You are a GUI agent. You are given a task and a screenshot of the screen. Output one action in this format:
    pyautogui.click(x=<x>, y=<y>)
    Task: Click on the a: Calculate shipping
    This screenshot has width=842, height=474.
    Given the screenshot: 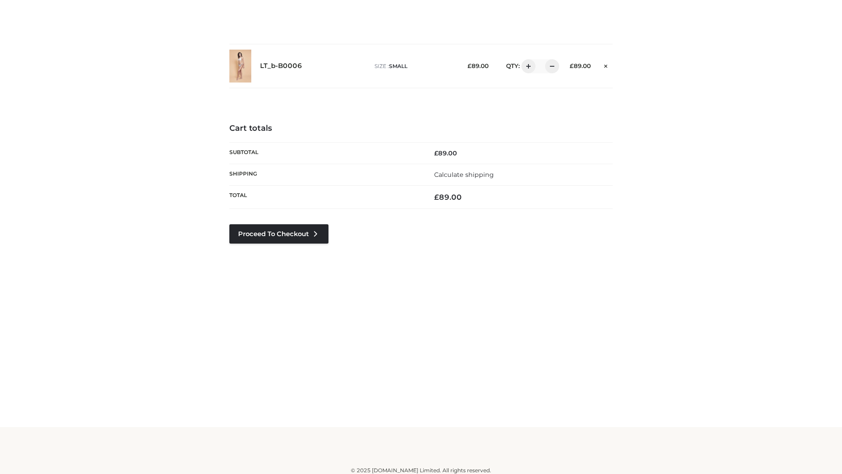 What is the action you would take?
    pyautogui.click(x=464, y=175)
    